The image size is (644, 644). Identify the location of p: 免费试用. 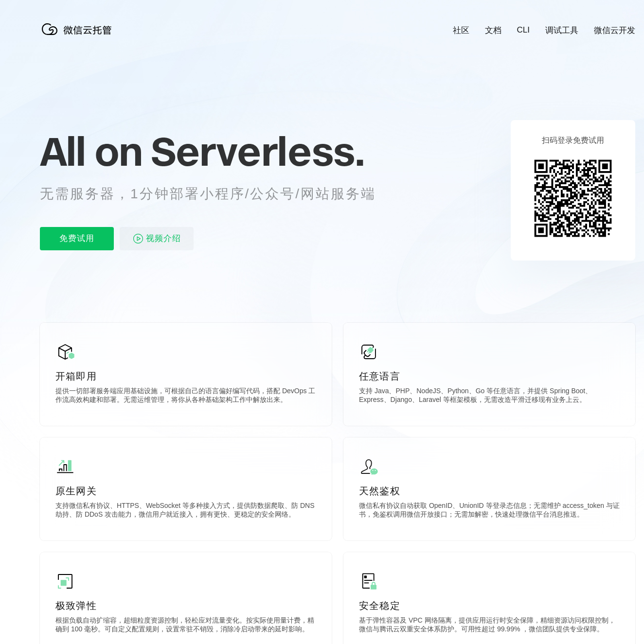
(77, 239).